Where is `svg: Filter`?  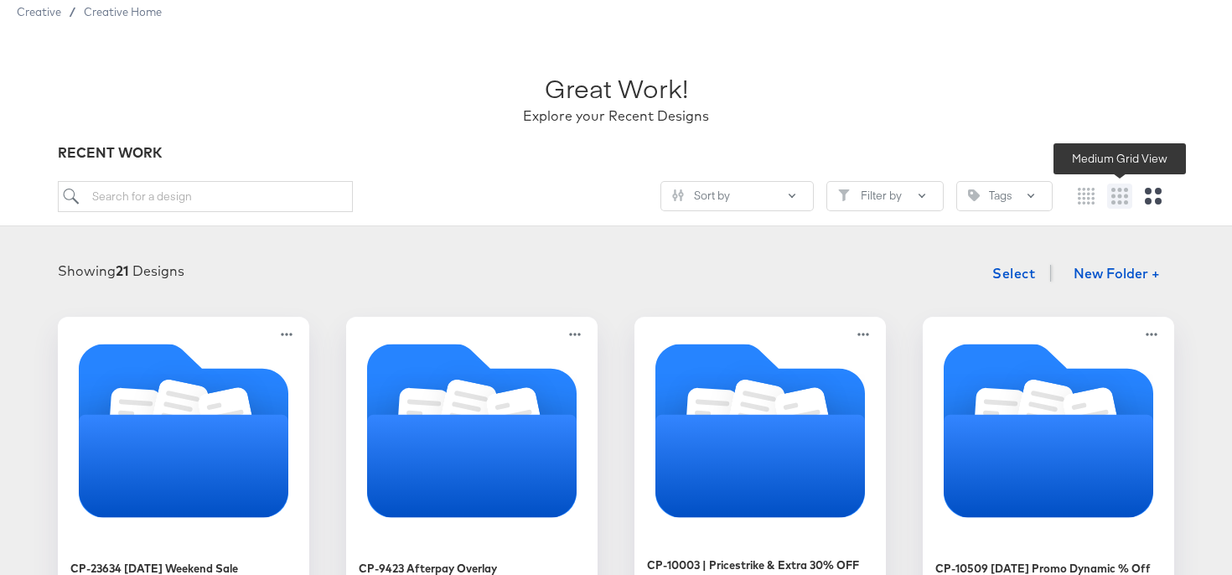 svg: Filter is located at coordinates (844, 195).